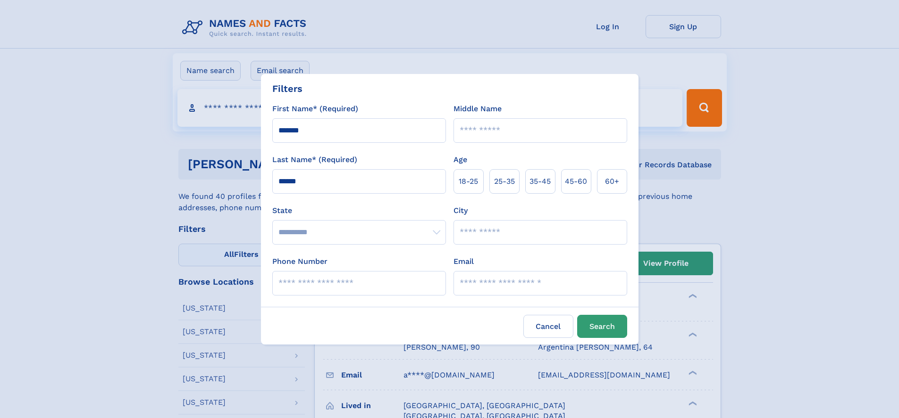  Describe the element at coordinates (463, 262) in the screenshot. I see `label: Email` at that location.